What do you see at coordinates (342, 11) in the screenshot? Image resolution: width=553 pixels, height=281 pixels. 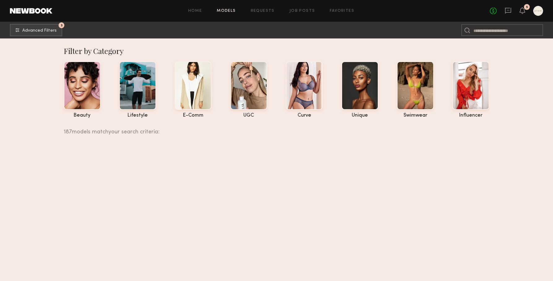 I see `a: Favorites` at bounding box center [342, 11].